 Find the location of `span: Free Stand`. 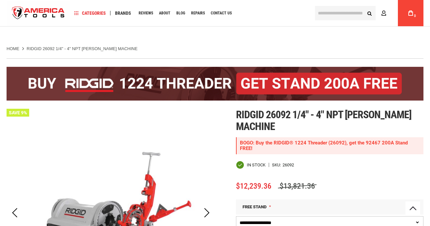

span: Free Stand is located at coordinates (254, 207).